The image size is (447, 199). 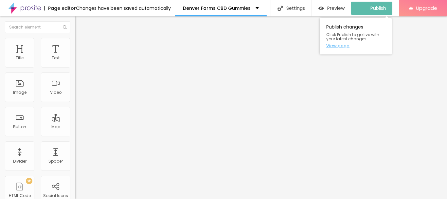 I want to click on div: Publish changes, so click(x=356, y=36).